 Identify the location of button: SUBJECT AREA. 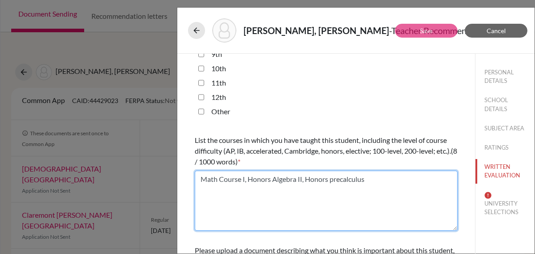
(505, 128).